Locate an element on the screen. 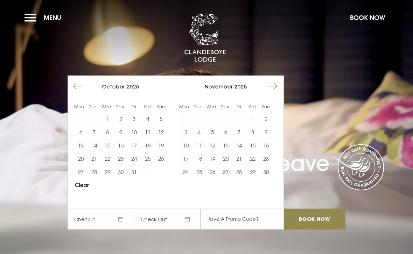  span: Menu is located at coordinates (52, 17).